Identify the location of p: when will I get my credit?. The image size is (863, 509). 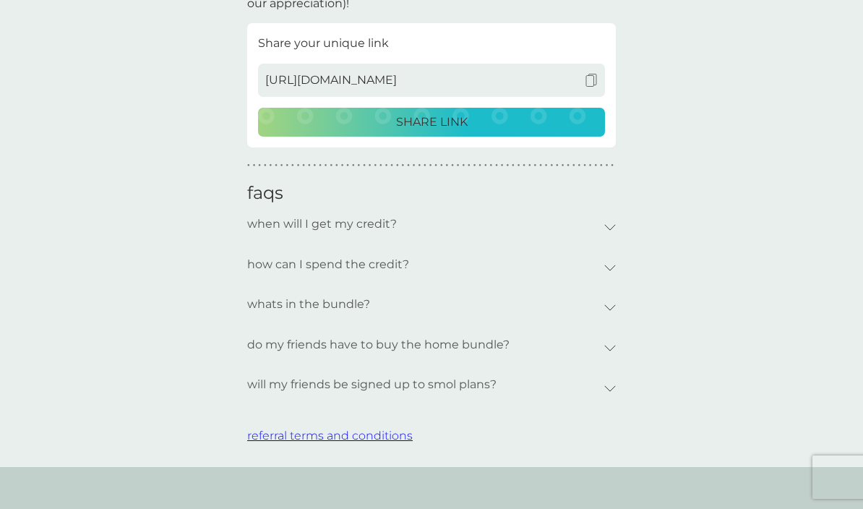
(322, 224).